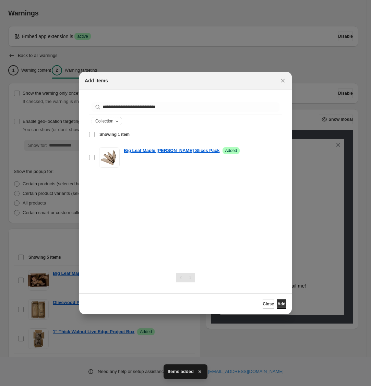  What do you see at coordinates (231, 151) in the screenshot?
I see `span: Added` at bounding box center [231, 151].